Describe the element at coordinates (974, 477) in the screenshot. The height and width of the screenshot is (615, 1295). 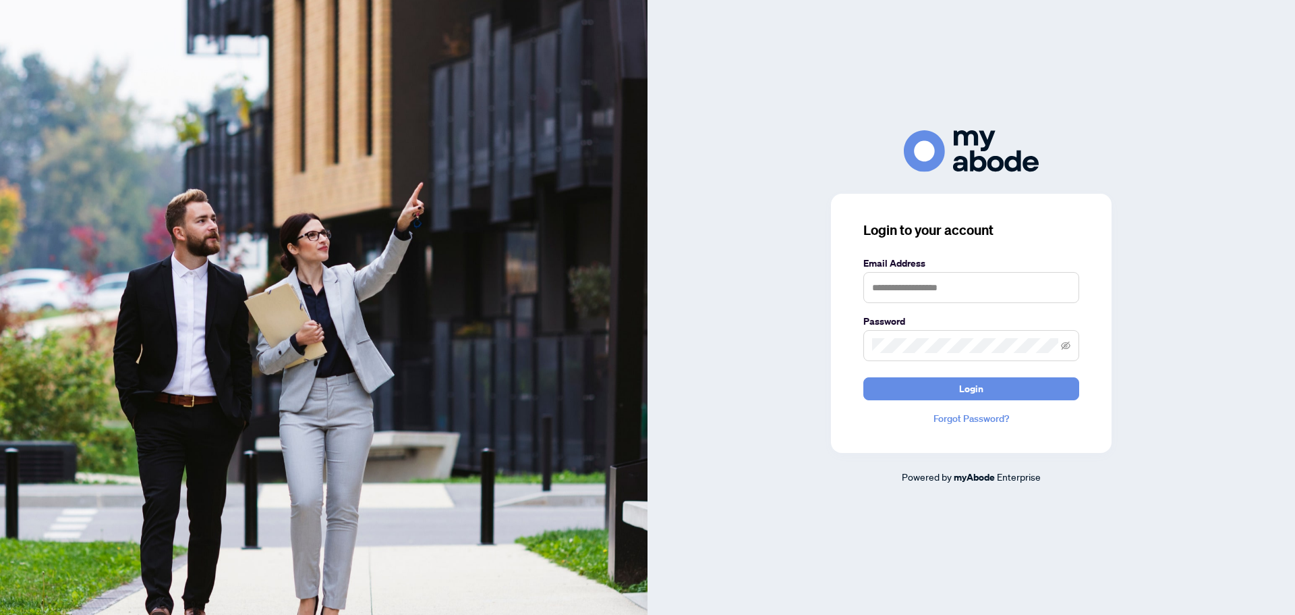
I see `a: myAbode` at that location.